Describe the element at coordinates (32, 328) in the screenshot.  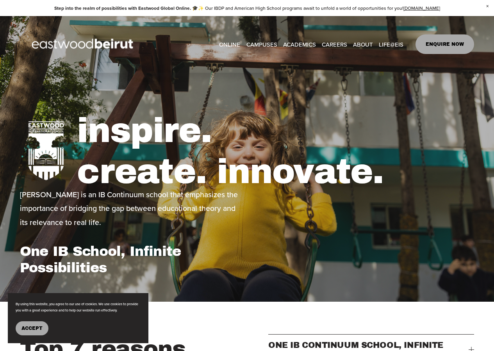
I see `button: Accept` at that location.